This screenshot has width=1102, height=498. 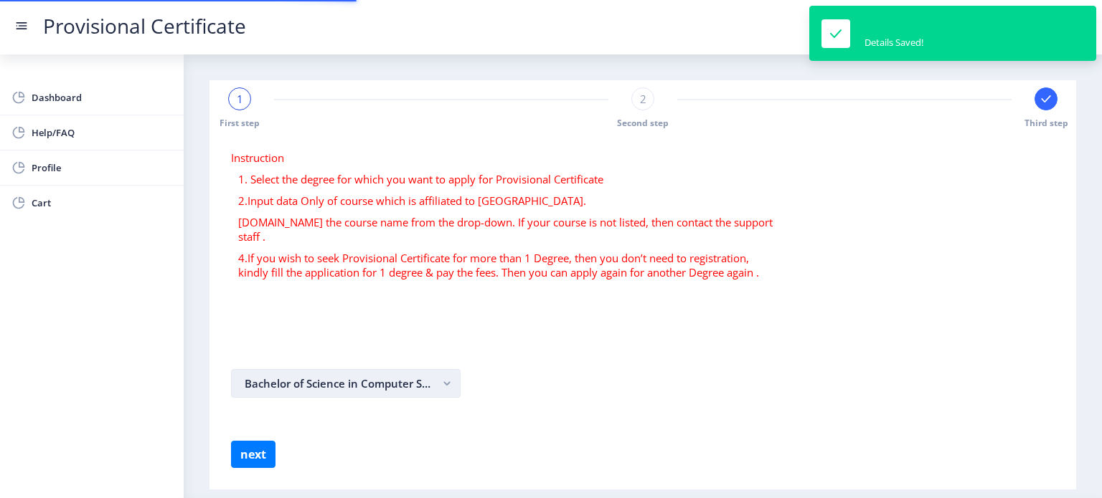 I want to click on span: Cart, so click(x=102, y=203).